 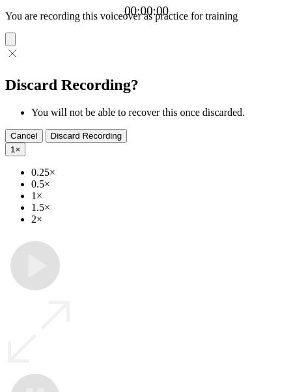 I want to click on li: 1.5×, so click(x=160, y=208).